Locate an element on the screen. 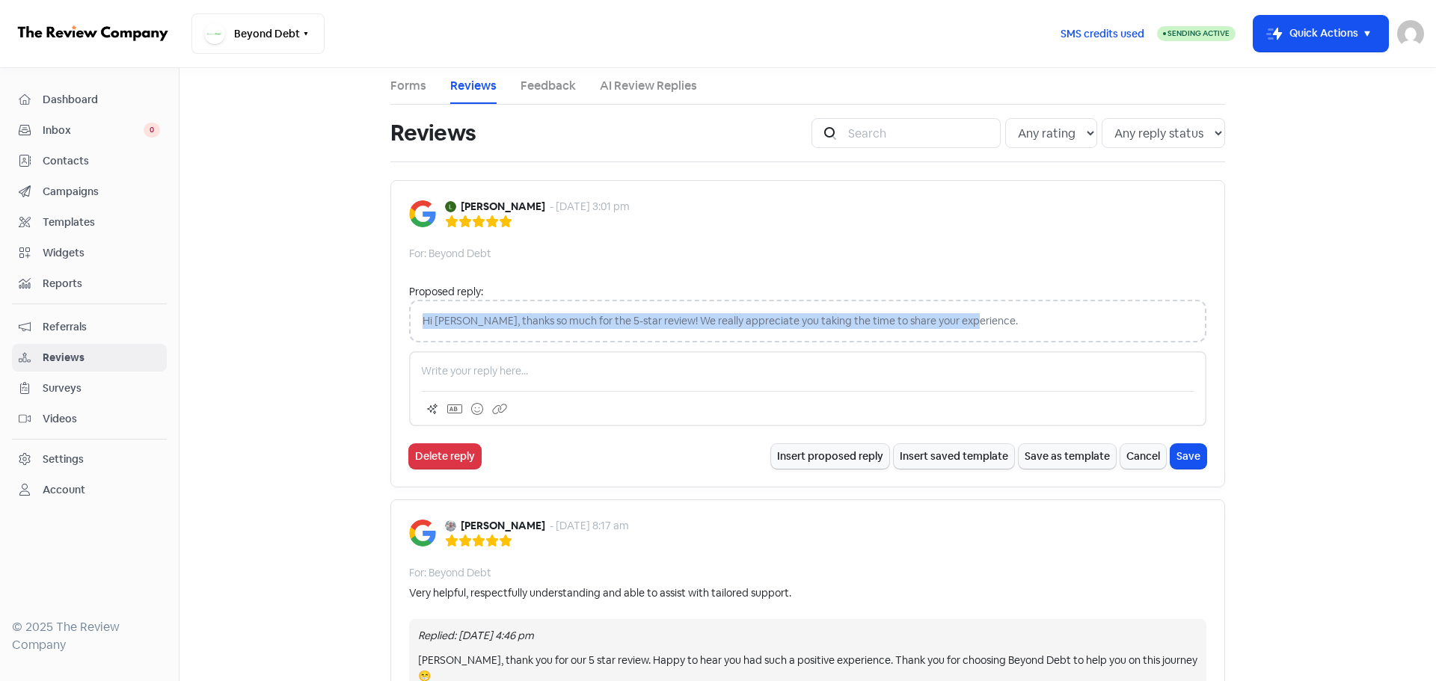 This screenshot has width=1436, height=681. a: Inbox 0 is located at coordinates (89, 130).